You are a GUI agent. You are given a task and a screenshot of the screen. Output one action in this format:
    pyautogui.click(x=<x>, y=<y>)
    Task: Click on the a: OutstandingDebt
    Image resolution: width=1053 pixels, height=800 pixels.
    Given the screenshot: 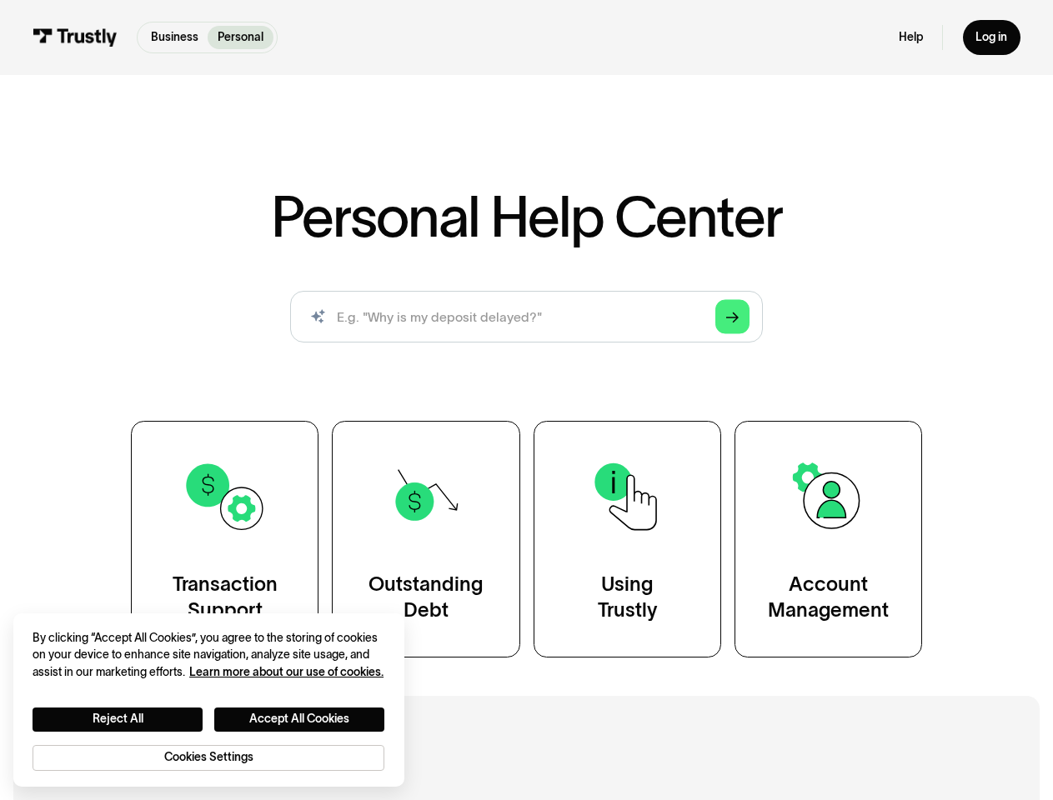 What is the action you would take?
    pyautogui.click(x=425, y=539)
    